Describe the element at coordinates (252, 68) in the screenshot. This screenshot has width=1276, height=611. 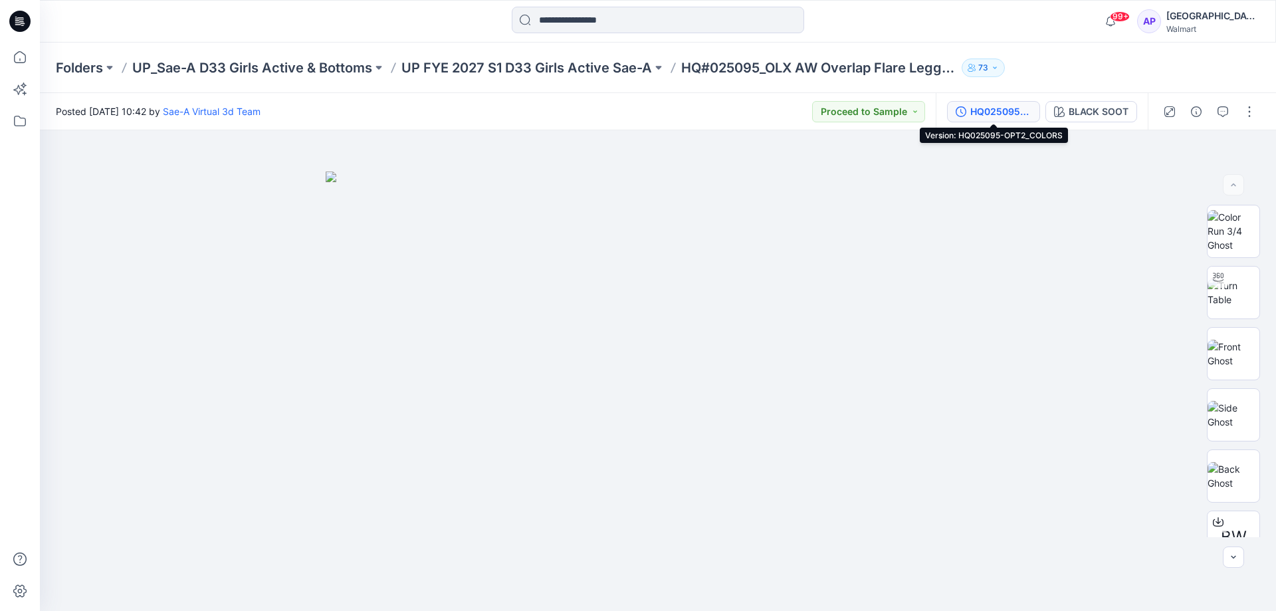
I see `p: UP_Sae-A D33 Girls Active & Bottoms` at that location.